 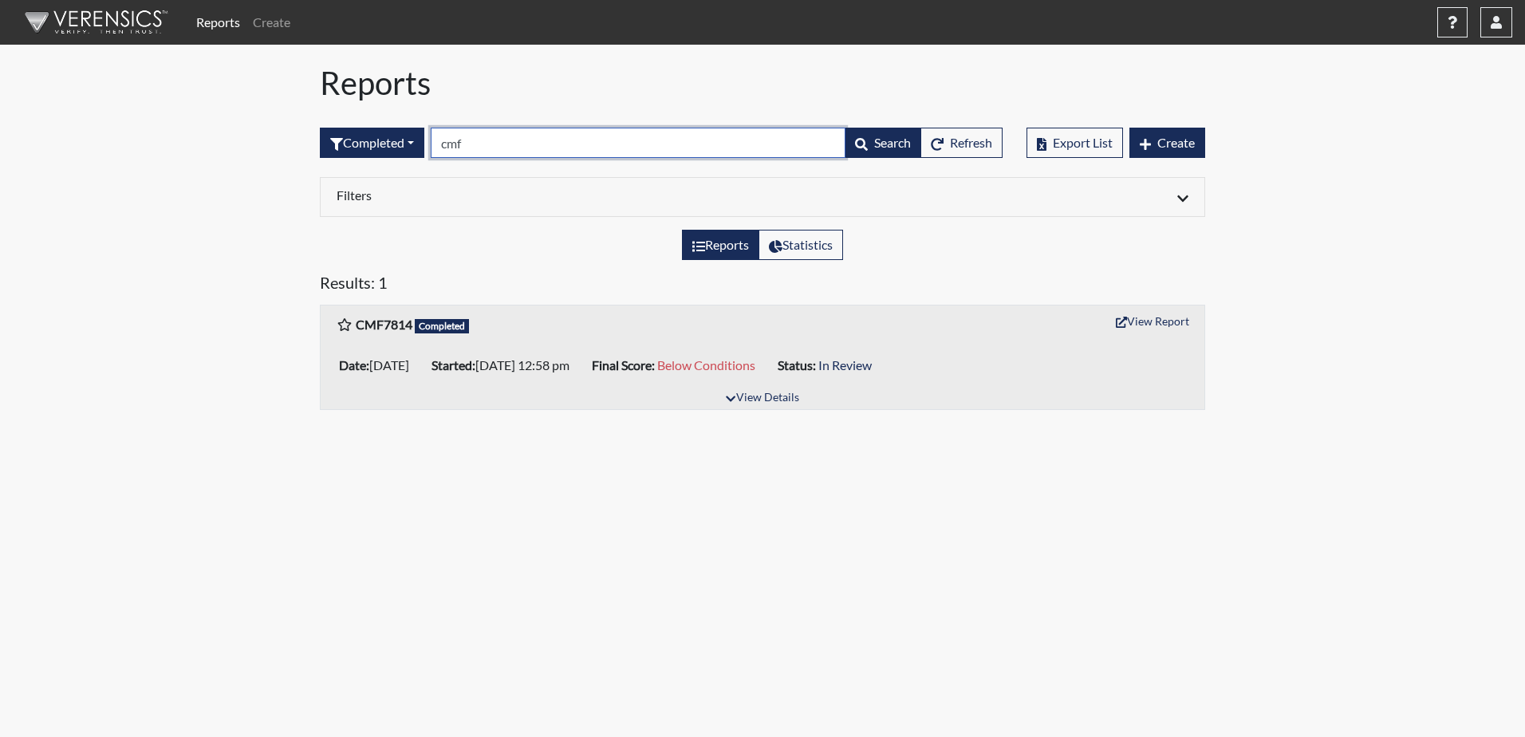 What do you see at coordinates (797, 365) in the screenshot?
I see `b: Status:` at bounding box center [797, 365].